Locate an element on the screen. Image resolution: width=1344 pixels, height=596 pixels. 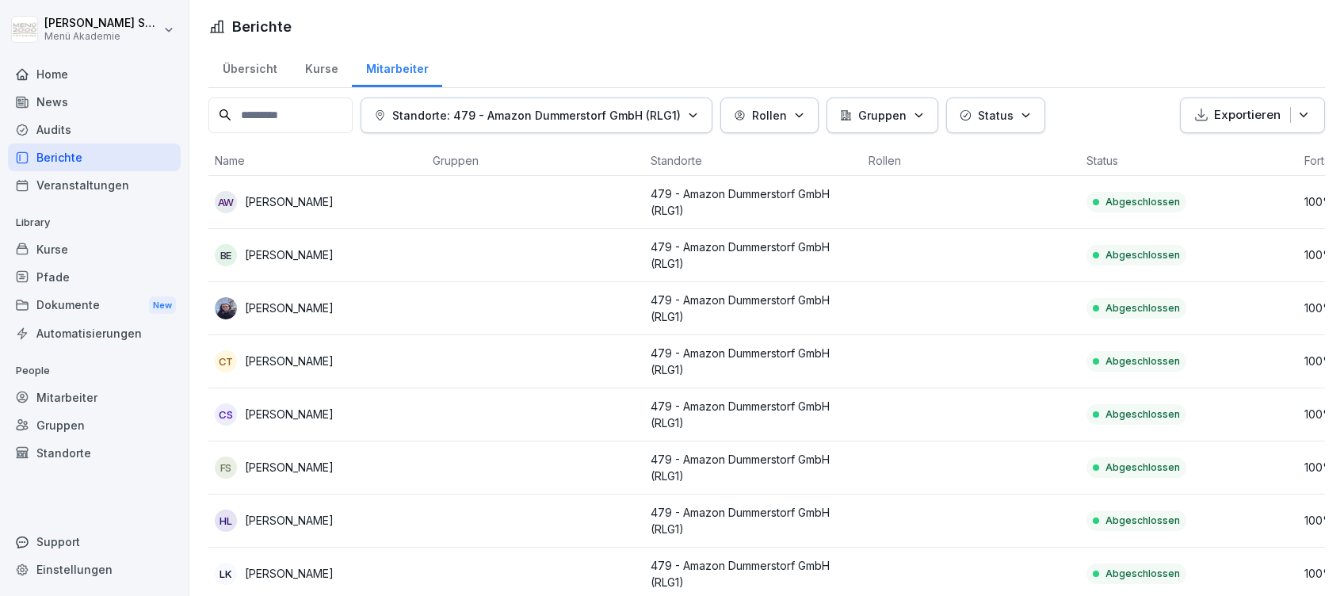
div: Pfade is located at coordinates (94, 277).